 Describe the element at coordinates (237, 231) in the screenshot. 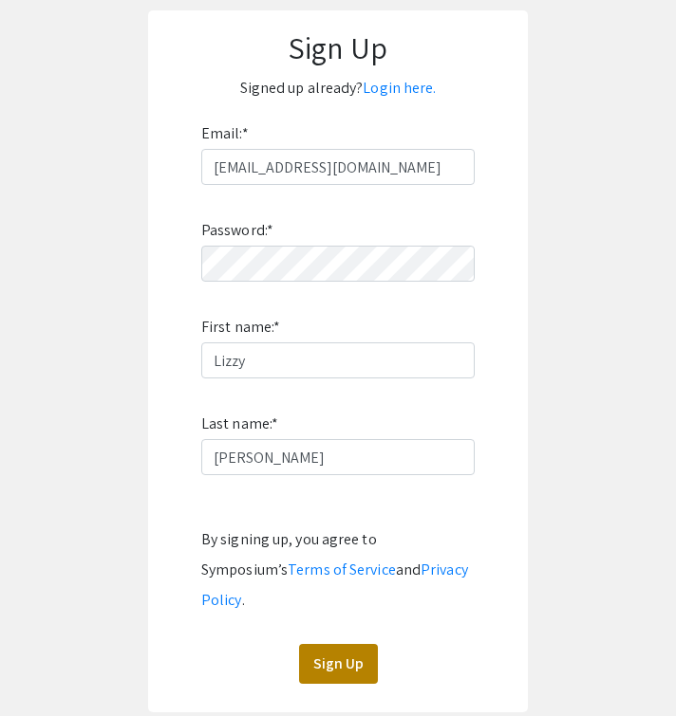

I see `label: Password:` at that location.